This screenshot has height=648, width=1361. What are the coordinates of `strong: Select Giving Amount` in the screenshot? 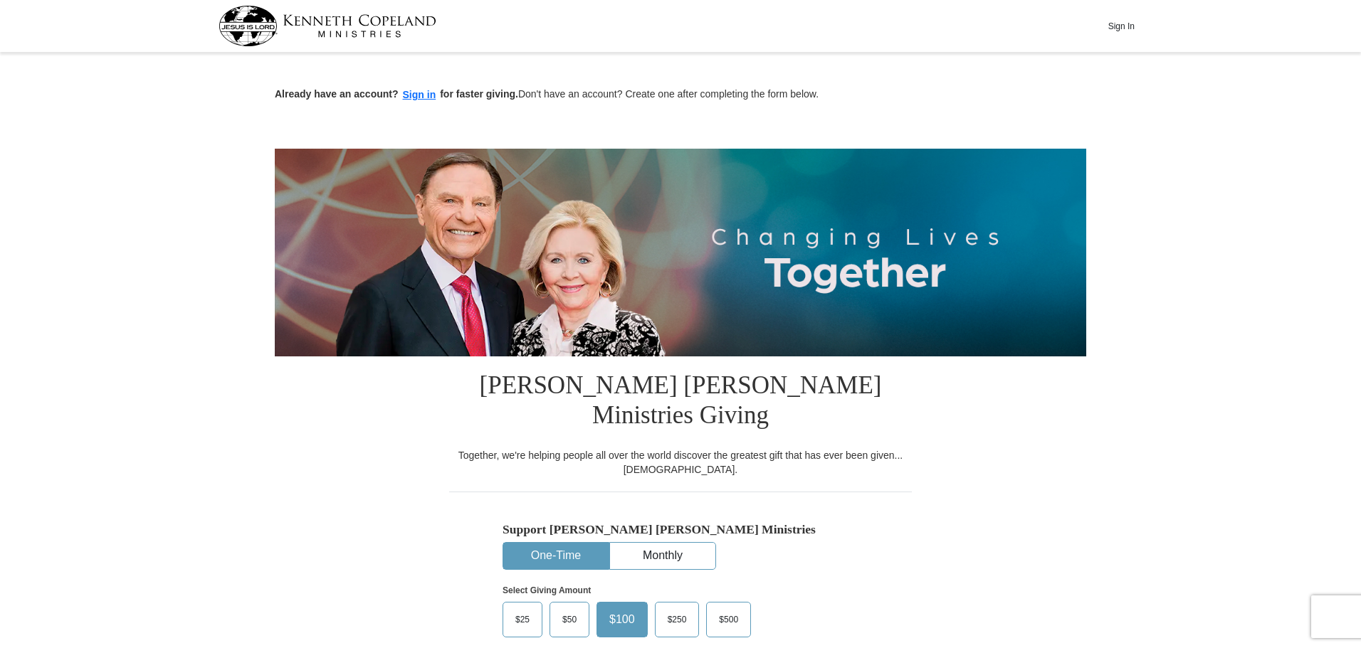 It's located at (547, 591).